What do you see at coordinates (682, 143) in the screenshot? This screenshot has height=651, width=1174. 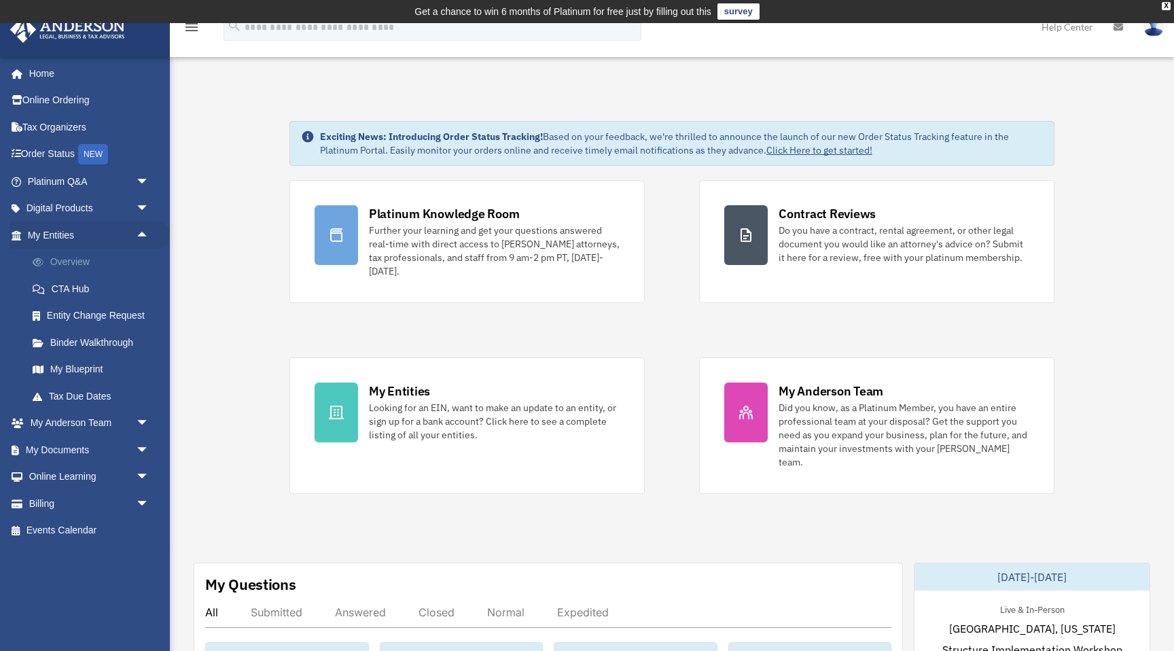 I see `div: Based on your feedback, we're thrilled to announce the launch of our new Order Status Tracking fe...` at bounding box center [682, 143].